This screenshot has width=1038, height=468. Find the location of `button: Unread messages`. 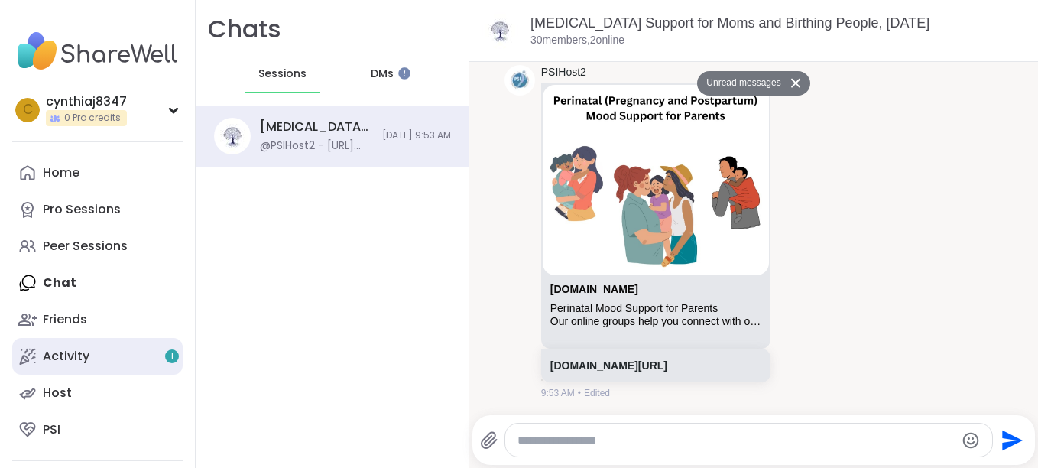

button: Unread messages is located at coordinates (741, 83).